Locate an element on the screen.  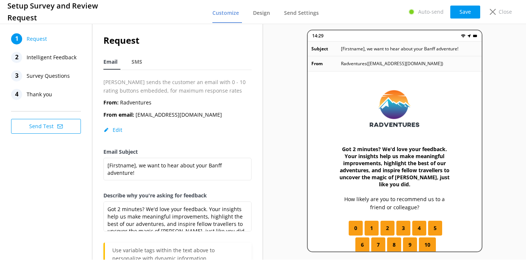
p: Radventures is located at coordinates (128, 102).